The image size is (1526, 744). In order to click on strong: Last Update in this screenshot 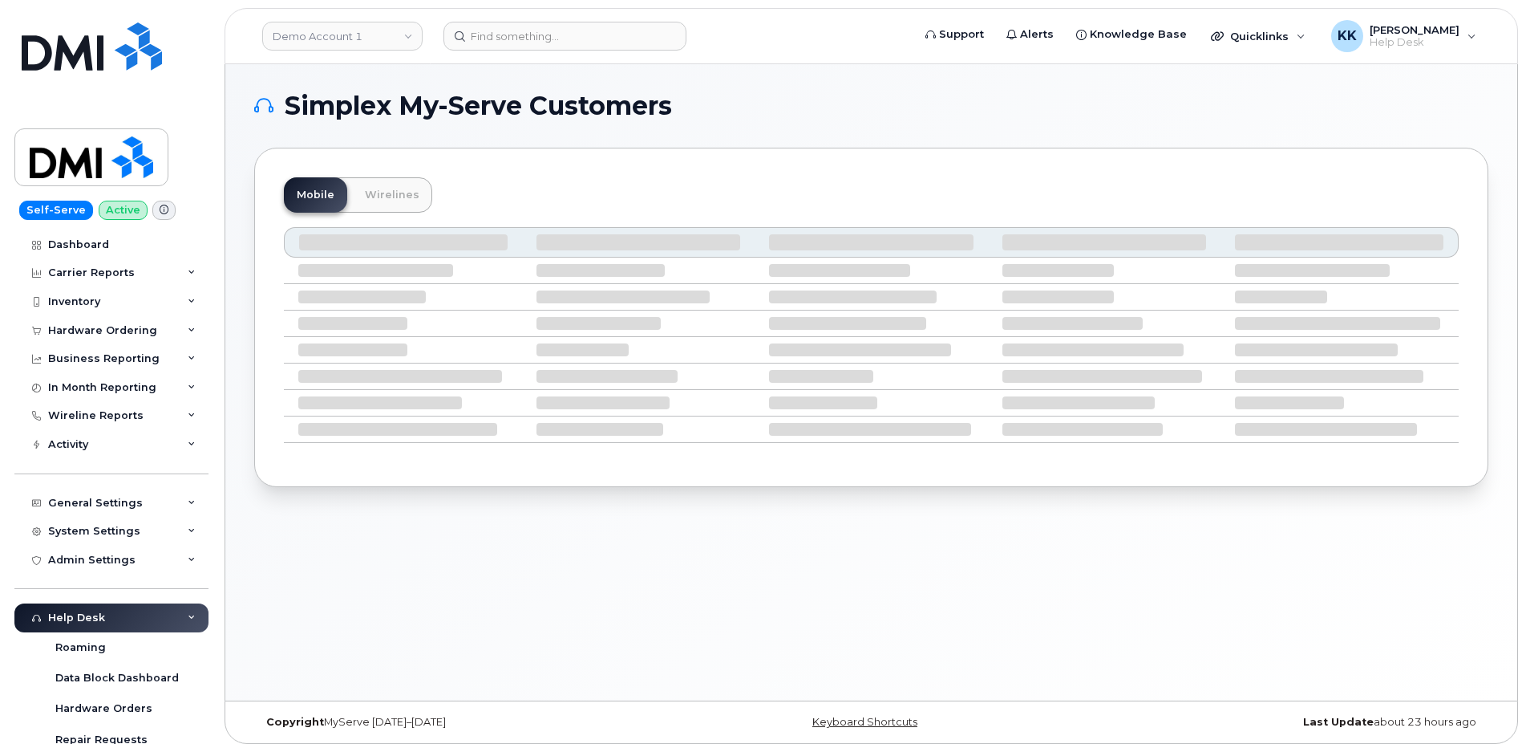, I will do `click(1339, 721)`.